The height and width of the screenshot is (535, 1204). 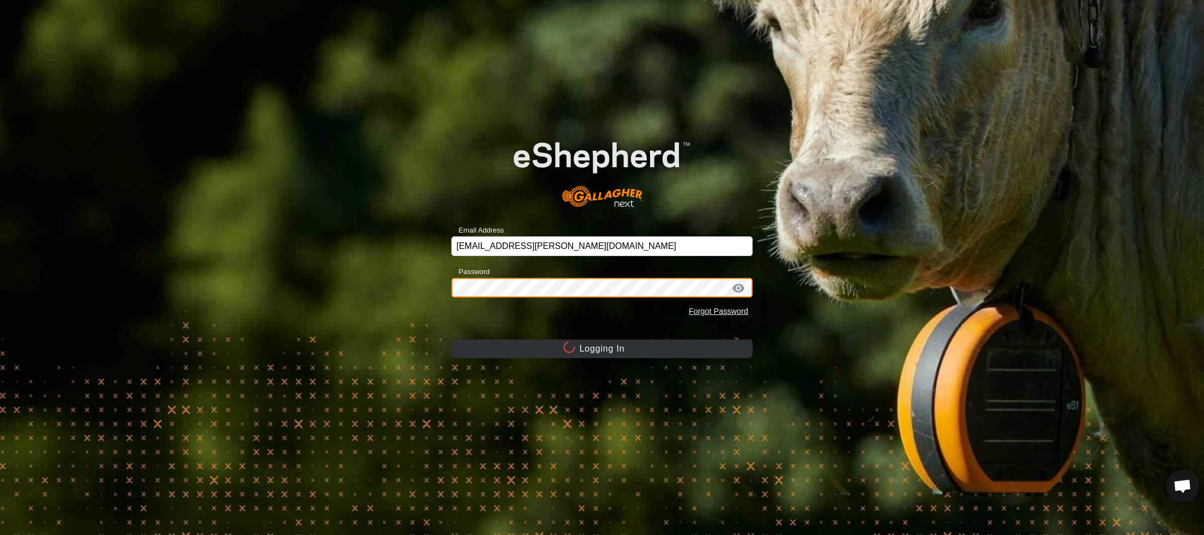 I want to click on label: Password, so click(x=470, y=272).